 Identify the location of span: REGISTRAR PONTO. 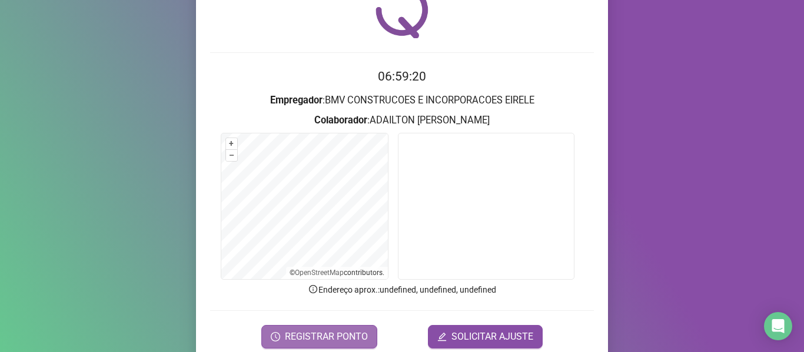
(326, 337).